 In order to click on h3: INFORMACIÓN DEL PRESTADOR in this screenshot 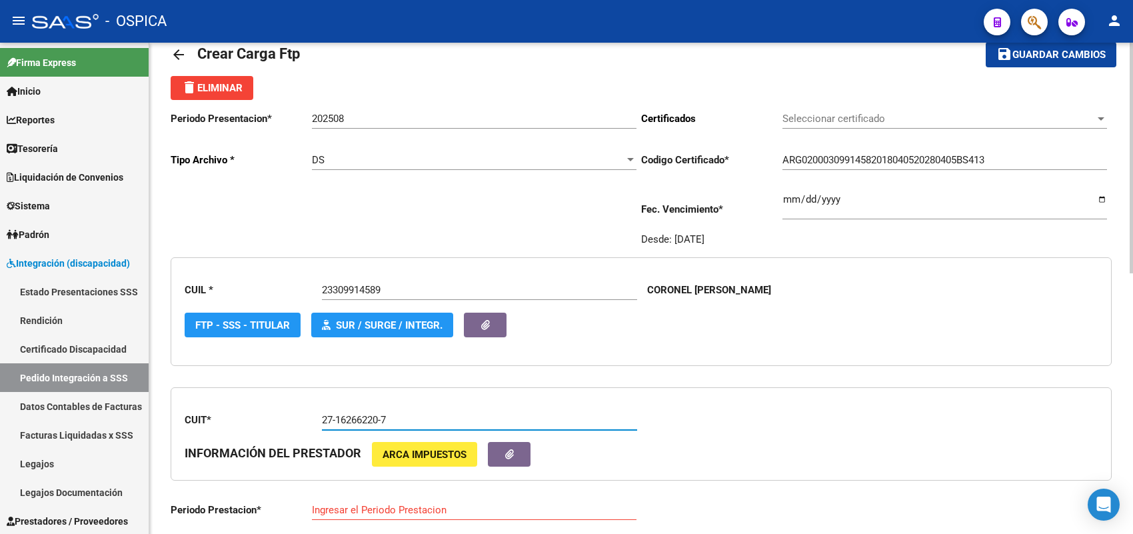, I will do `click(273, 453)`.